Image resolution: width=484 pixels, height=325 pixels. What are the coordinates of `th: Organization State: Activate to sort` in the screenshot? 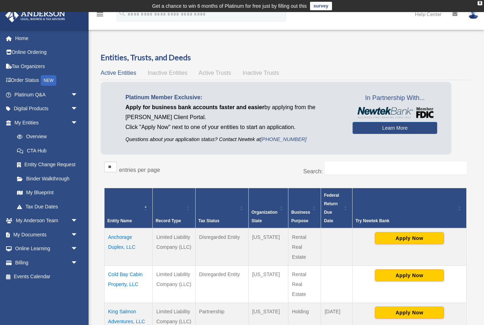 It's located at (268, 208).